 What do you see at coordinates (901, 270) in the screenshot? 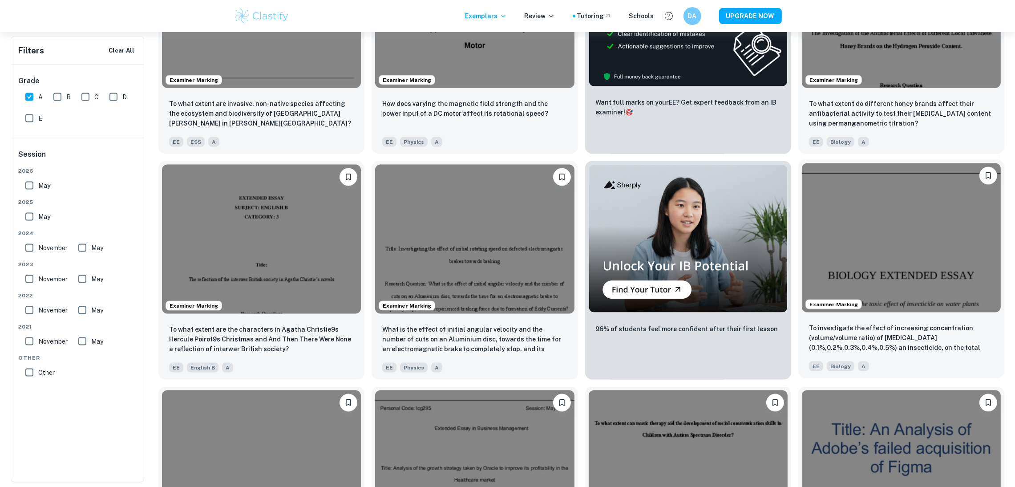
I see `a: Examiner MarkingBookmarkTo investigate the effect of increasing concentration (volume/volume rati...` at bounding box center [901, 270].